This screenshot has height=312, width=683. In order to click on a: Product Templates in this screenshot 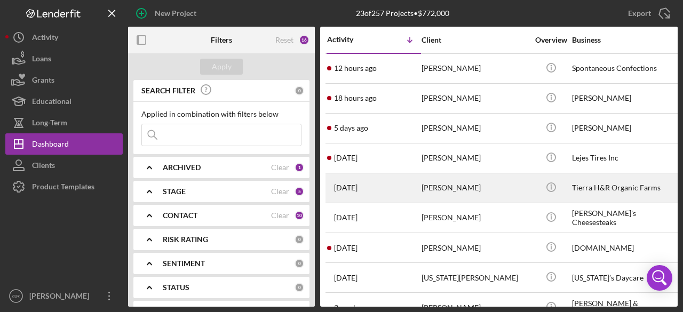, I will do `click(64, 187)`.